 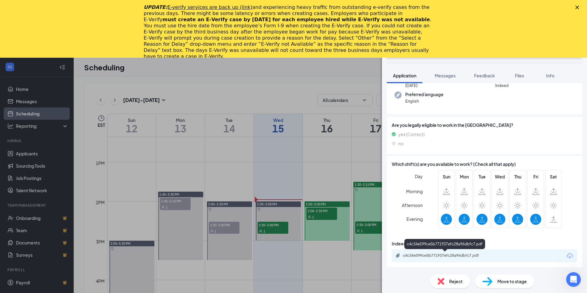 I want to click on span: Indeed, so click(x=502, y=85).